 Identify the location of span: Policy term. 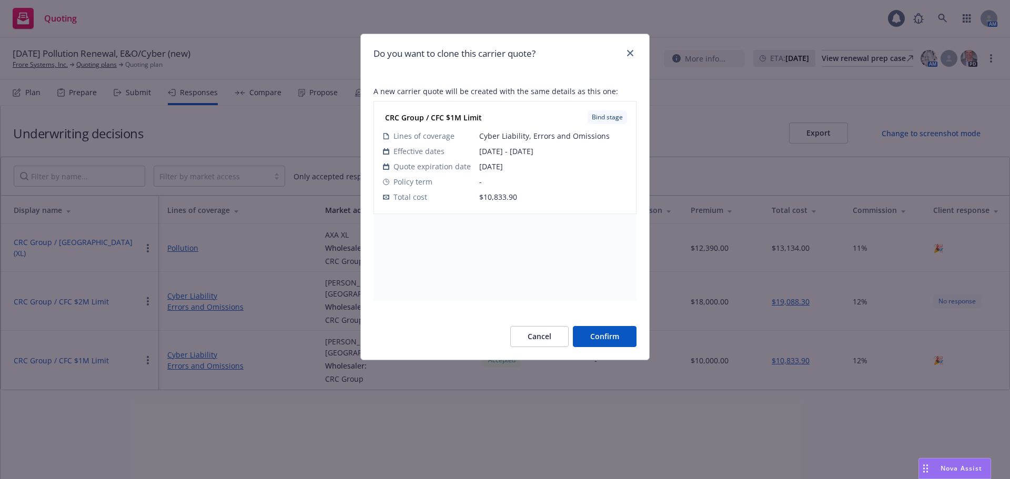
(413, 181).